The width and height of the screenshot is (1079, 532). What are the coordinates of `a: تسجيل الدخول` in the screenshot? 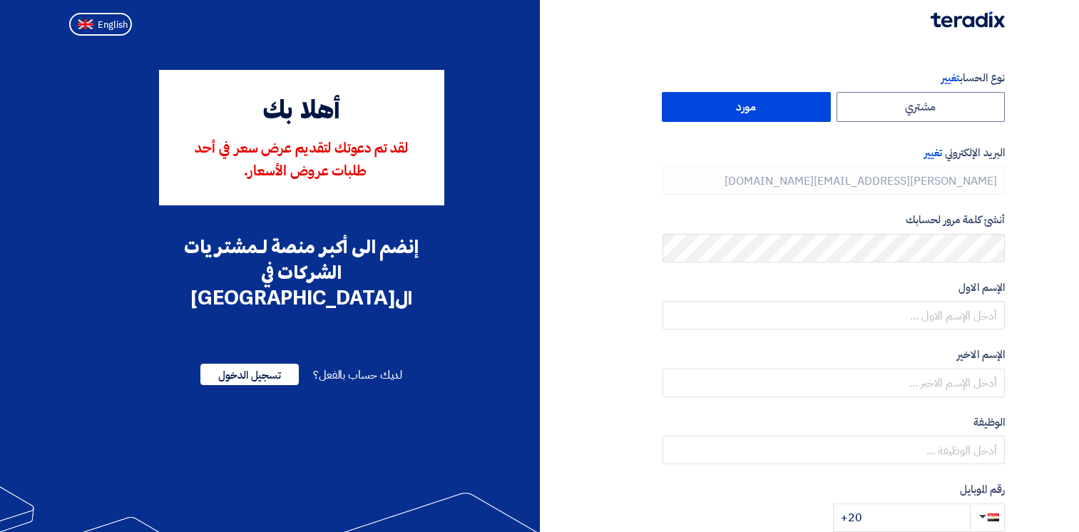 It's located at (250, 375).